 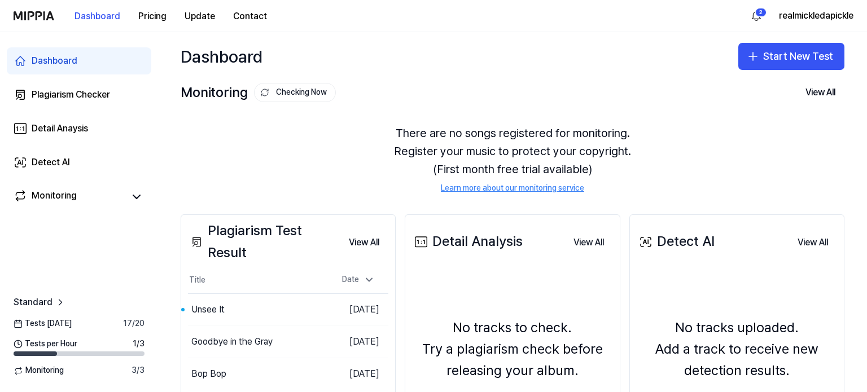 I want to click on span: Tests per Hour, so click(x=45, y=344).